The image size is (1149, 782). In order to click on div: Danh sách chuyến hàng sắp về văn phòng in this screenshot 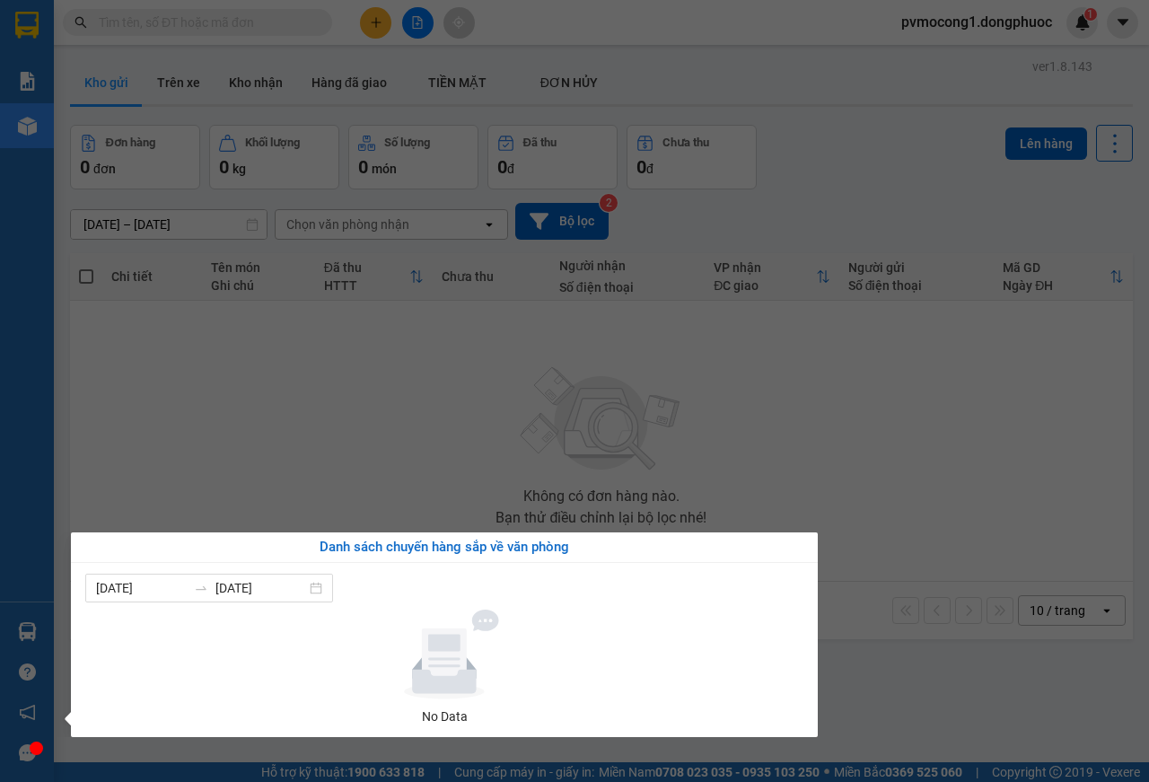, I will do `click(444, 547)`.